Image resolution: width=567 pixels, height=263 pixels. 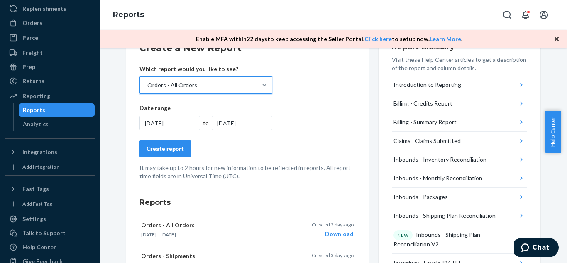 What do you see at coordinates (50, 247) in the screenshot?
I see `a: Help Center` at bounding box center [50, 247].